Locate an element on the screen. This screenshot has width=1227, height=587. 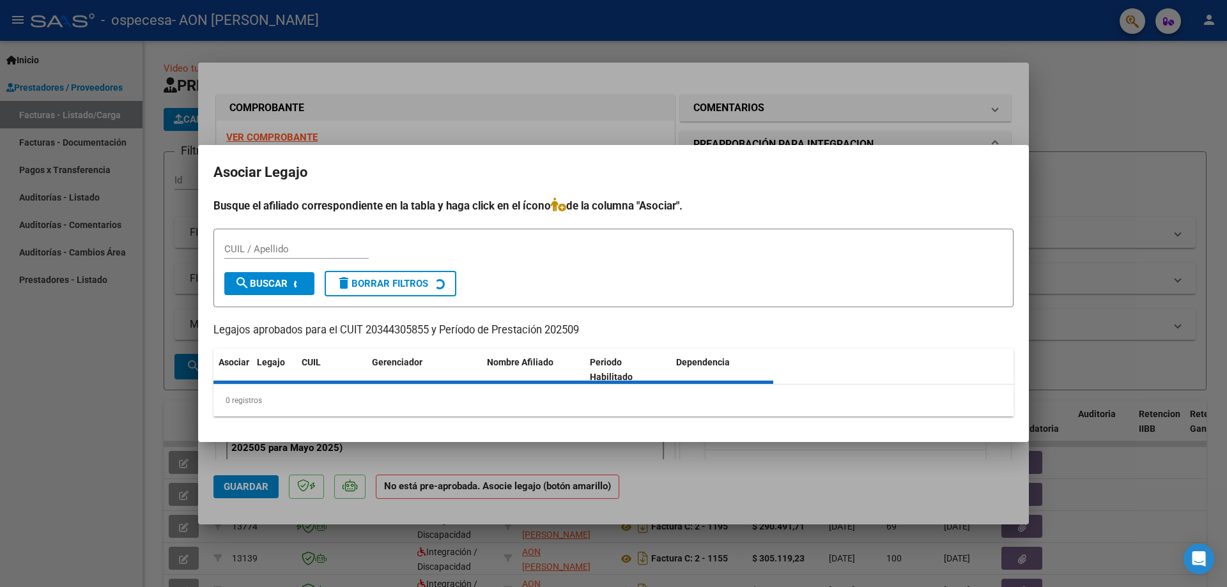
datatable-header-cell: Asociar is located at coordinates (233, 370).